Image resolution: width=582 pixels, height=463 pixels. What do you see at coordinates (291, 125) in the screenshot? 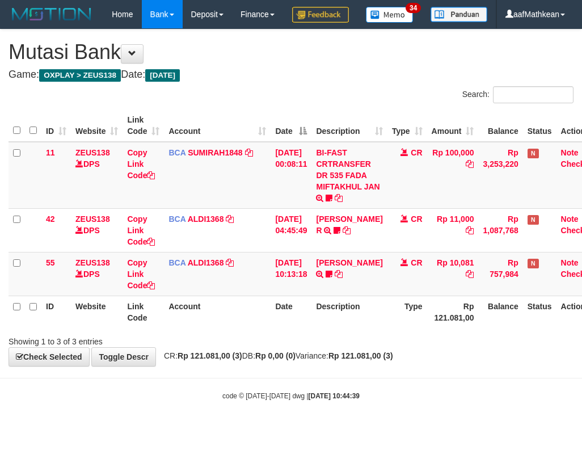
I see `th: Date: activate to sort column descending` at bounding box center [291, 125].